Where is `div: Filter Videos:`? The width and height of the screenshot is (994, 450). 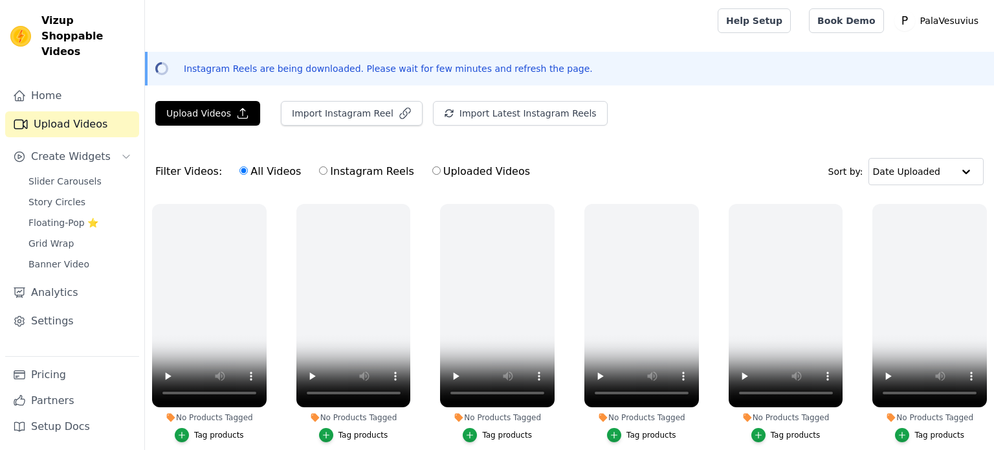 div: Filter Videos: is located at coordinates (346, 171).